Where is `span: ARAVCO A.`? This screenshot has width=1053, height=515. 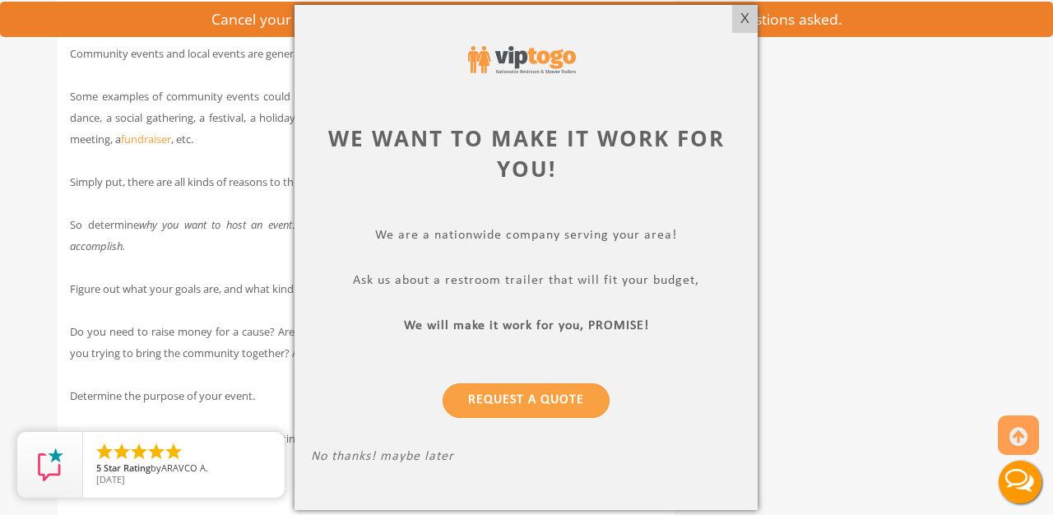
span: ARAVCO A. is located at coordinates (184, 467).